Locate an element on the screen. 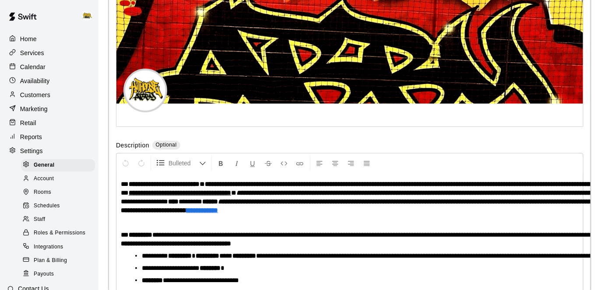 This screenshot has height=290, width=611. a: General is located at coordinates (59, 165).